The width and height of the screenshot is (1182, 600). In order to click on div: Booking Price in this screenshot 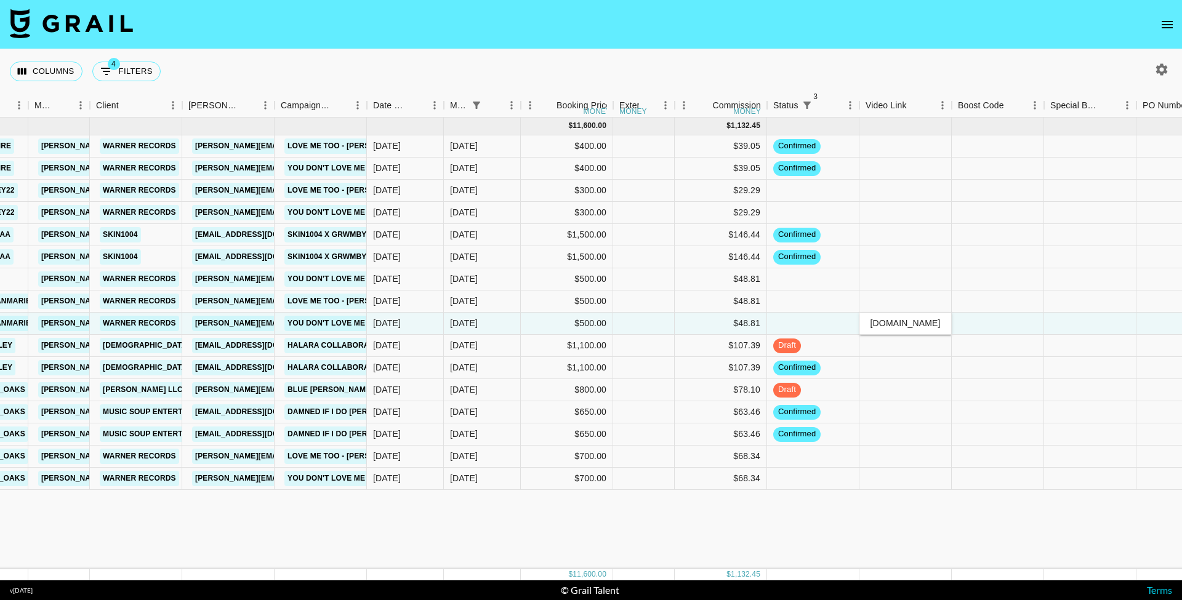, I will do `click(584, 105)`.